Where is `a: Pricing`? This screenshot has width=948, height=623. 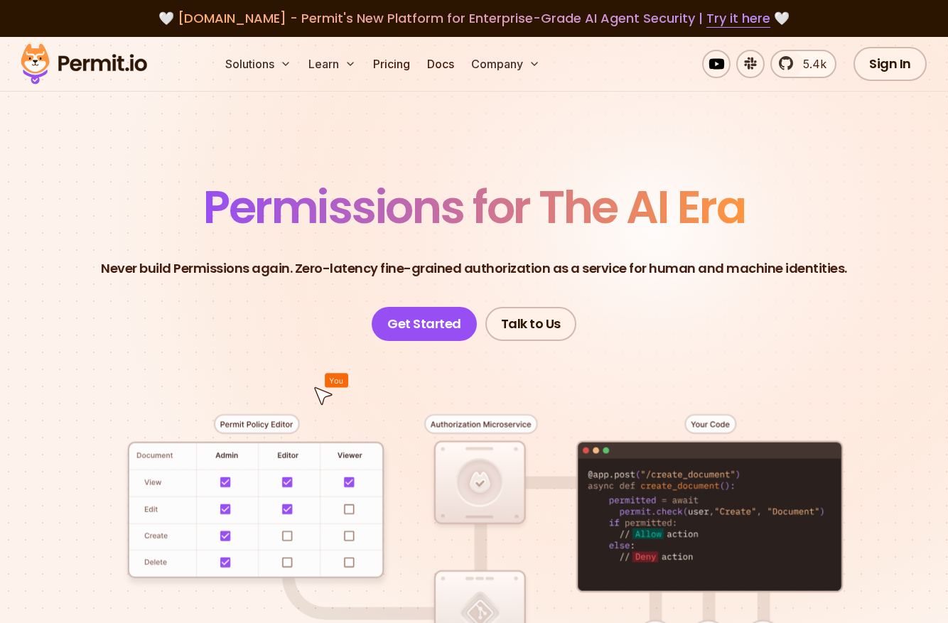 a: Pricing is located at coordinates (391, 64).